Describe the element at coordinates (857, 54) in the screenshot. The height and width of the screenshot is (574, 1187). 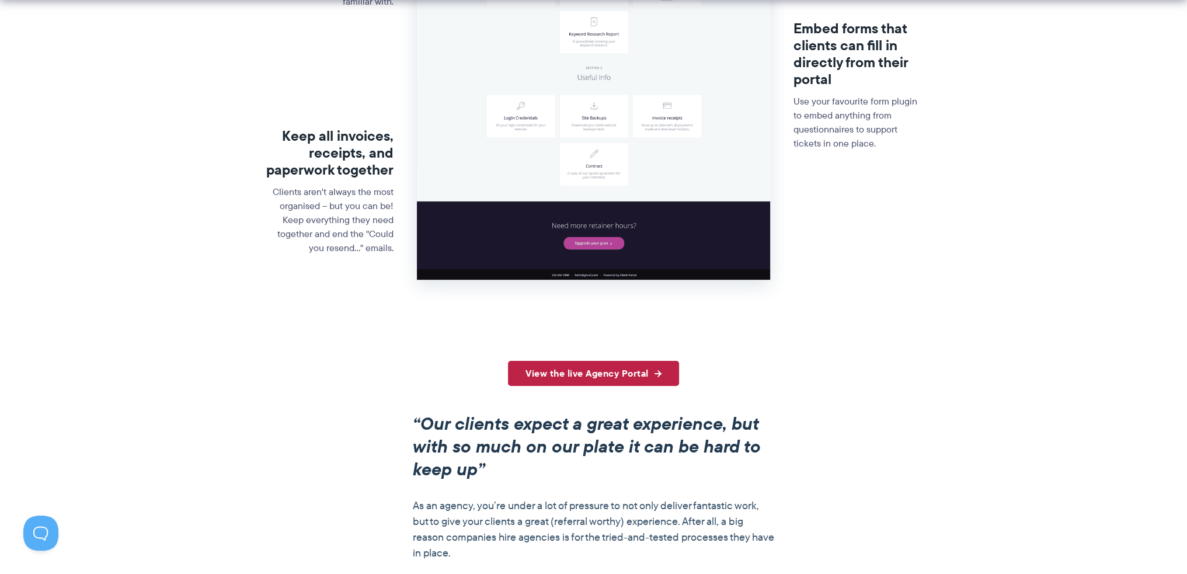
I see `h3: Embed forms that clients can fill in directly from their portal` at that location.